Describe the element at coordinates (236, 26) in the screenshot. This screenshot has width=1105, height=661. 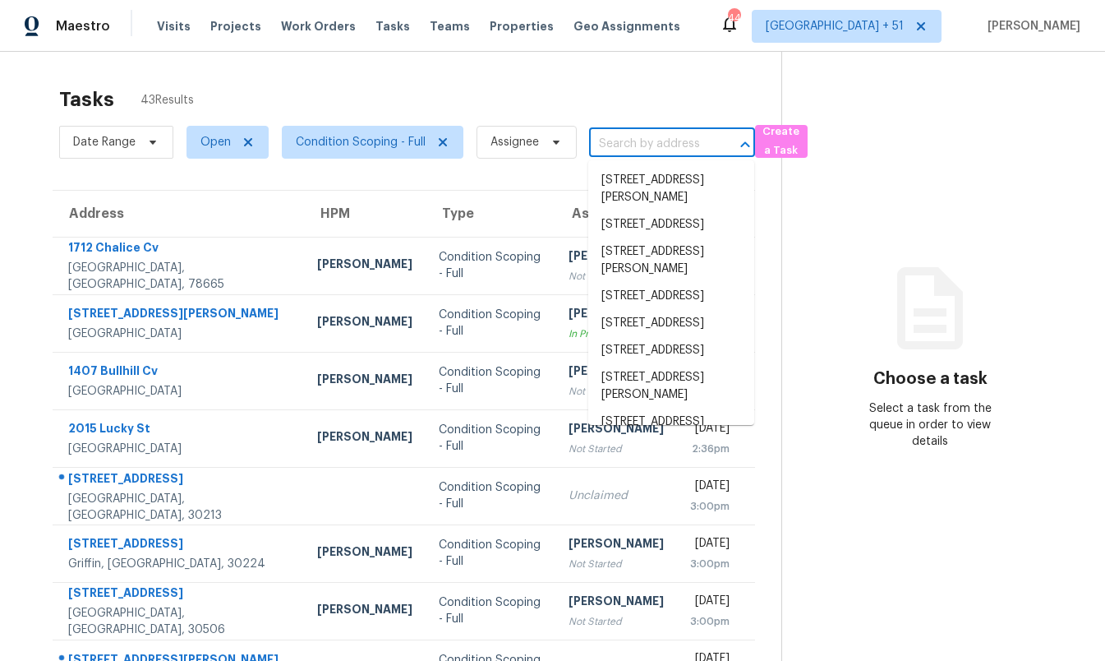
I see `span: Projects` at that location.